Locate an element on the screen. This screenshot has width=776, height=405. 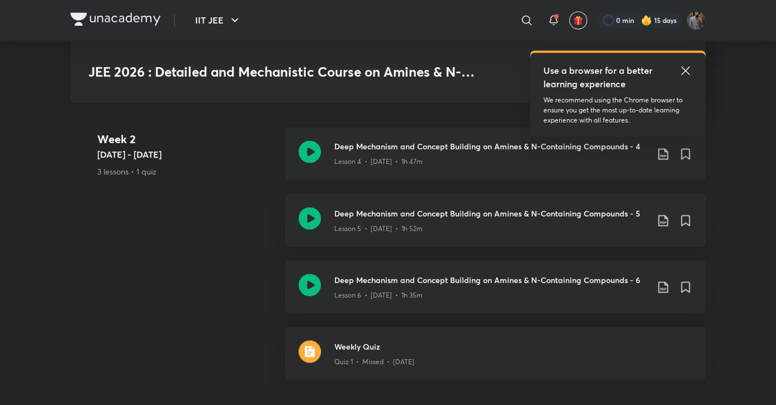
a: Company Logo is located at coordinates (115, 20).